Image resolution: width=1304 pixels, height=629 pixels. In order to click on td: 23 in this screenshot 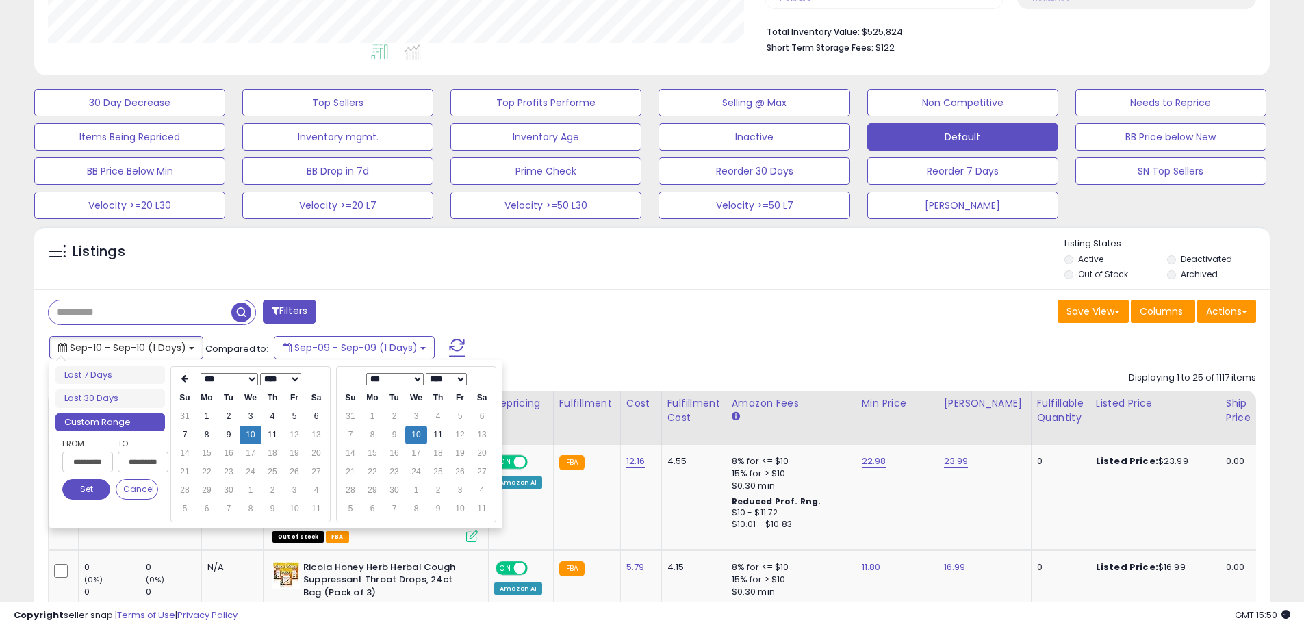, I will do `click(229, 472)`.